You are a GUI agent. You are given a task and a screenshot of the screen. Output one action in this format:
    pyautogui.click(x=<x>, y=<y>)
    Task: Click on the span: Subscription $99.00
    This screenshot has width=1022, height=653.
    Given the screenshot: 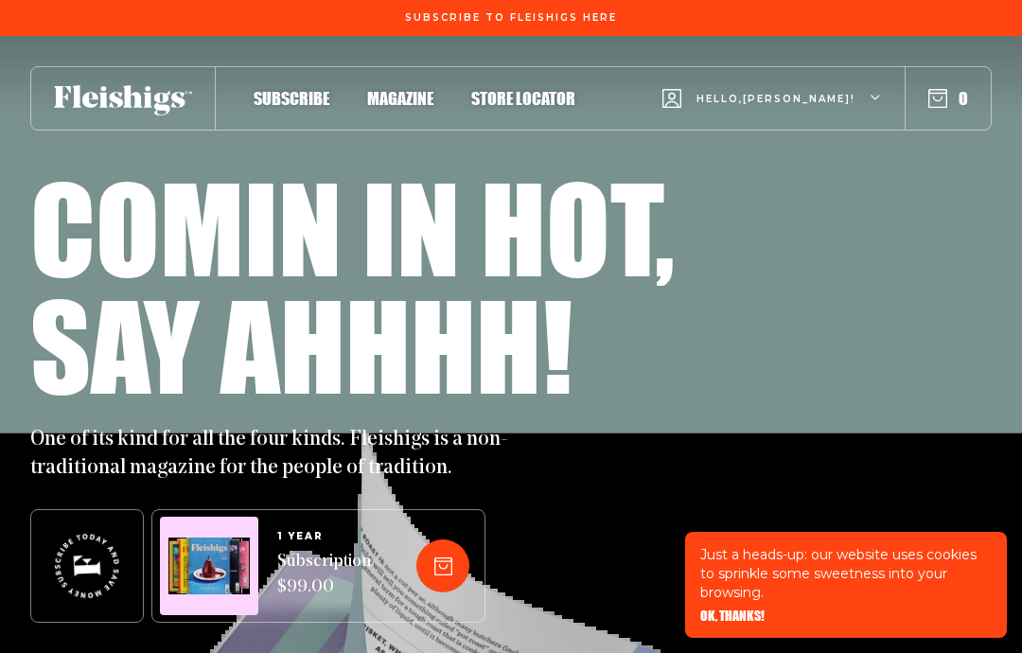 What is the action you would take?
    pyautogui.click(x=324, y=575)
    